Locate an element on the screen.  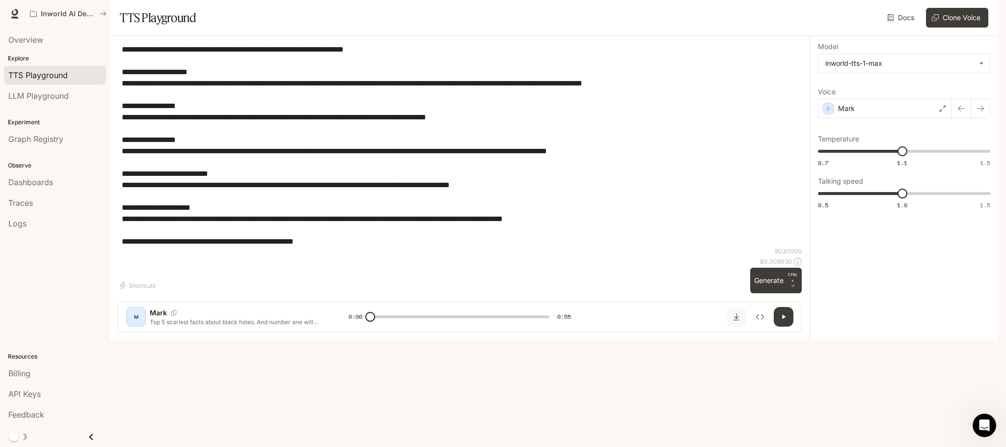
span: 0.7 is located at coordinates (823, 163).